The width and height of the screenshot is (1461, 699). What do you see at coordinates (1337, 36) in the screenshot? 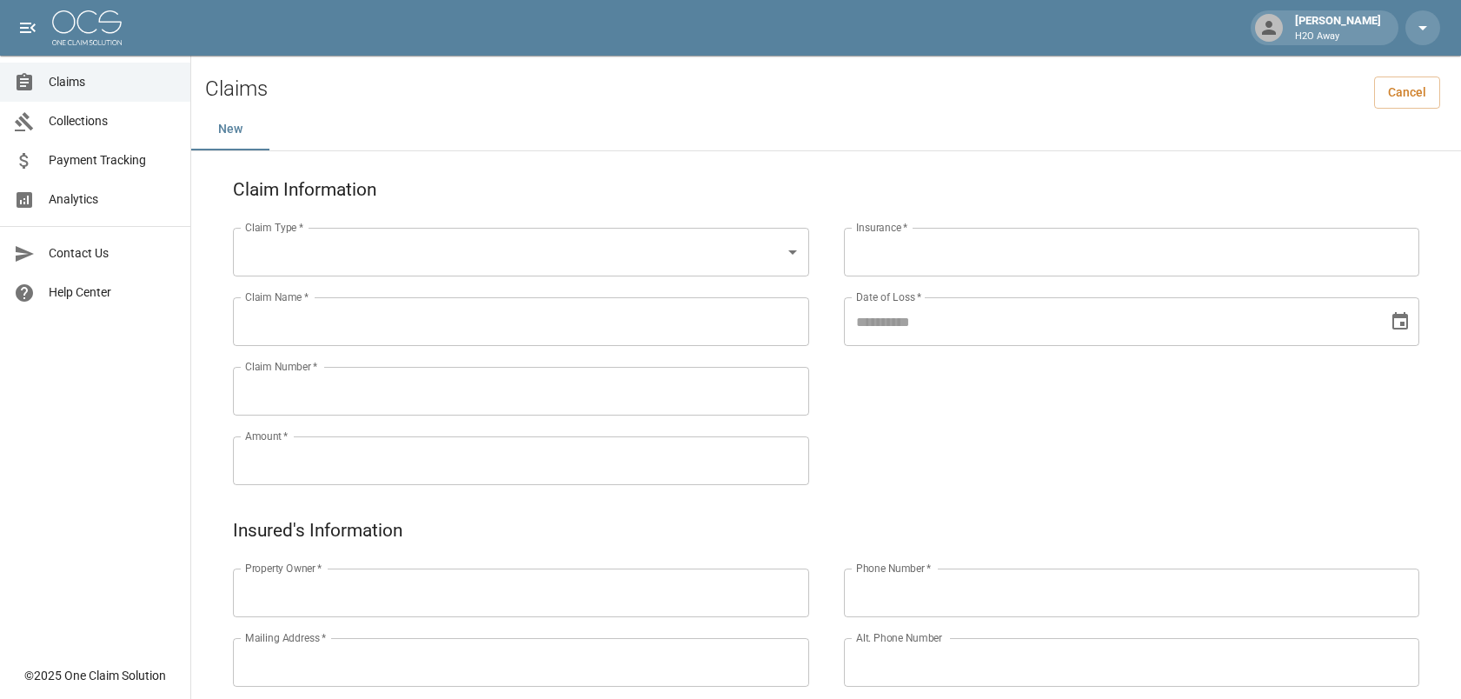
I see `p: H2O Away` at bounding box center [1337, 36].